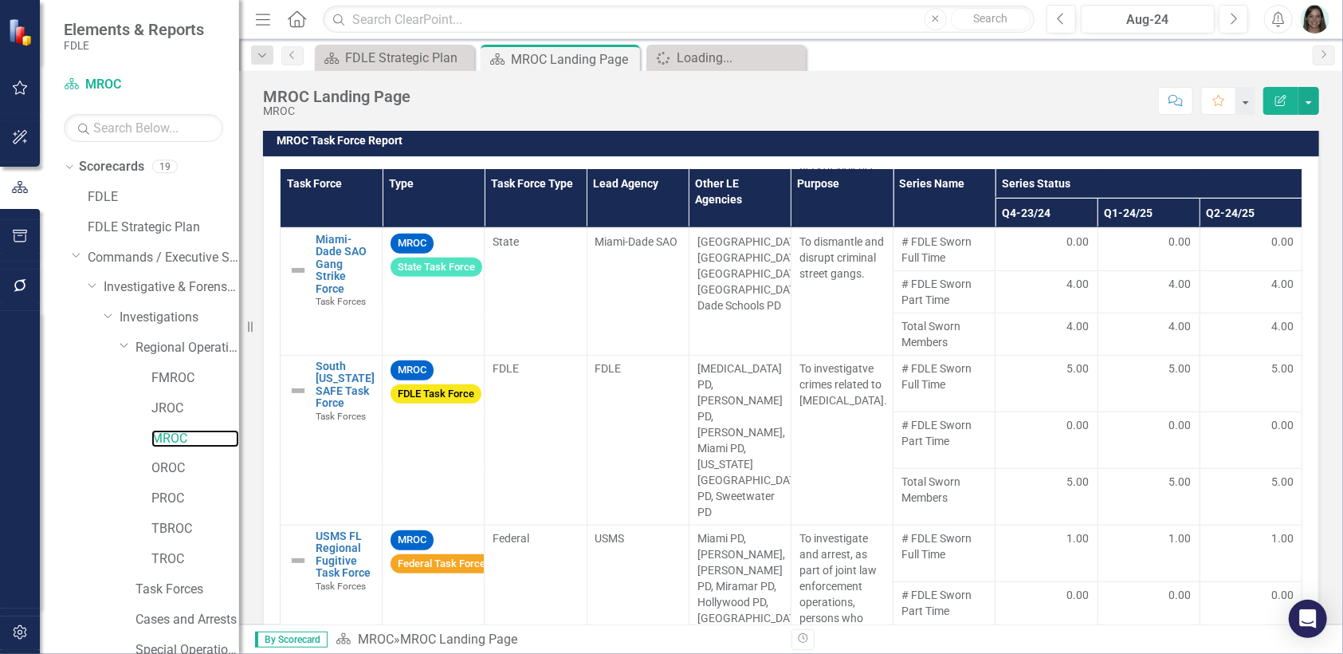  Describe the element at coordinates (610, 538) in the screenshot. I see `span: USMS` at that location.